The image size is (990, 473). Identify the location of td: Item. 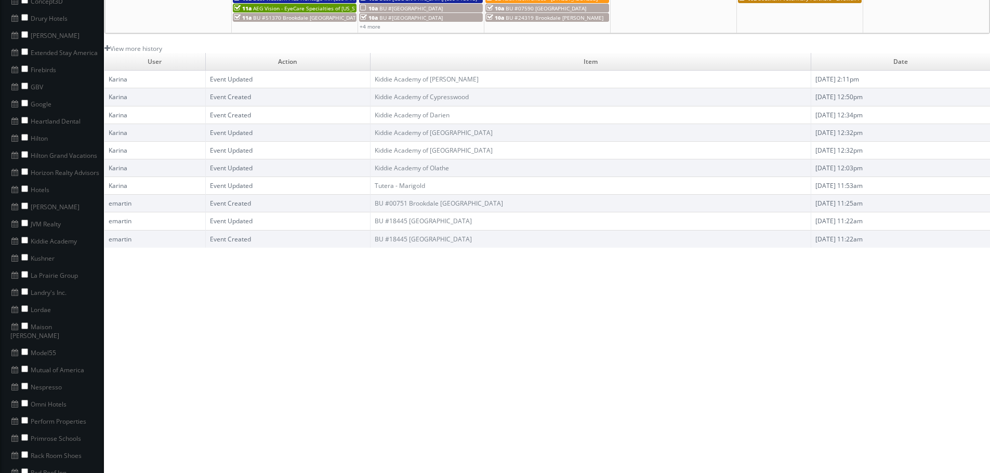
(590, 62).